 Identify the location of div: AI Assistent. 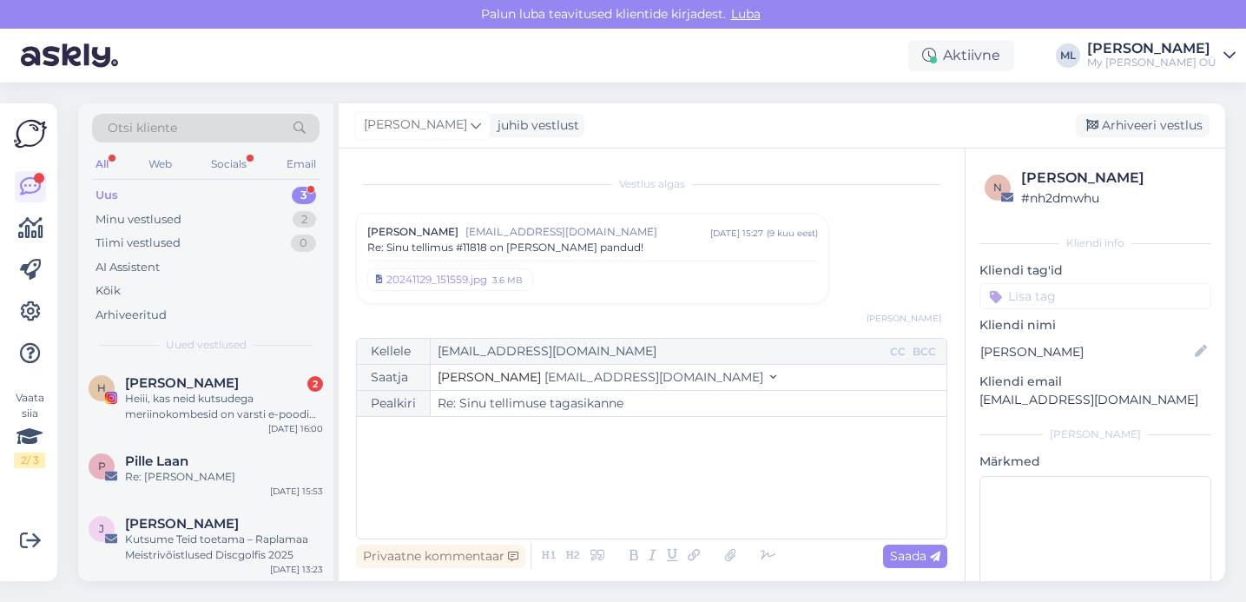
(128, 268).